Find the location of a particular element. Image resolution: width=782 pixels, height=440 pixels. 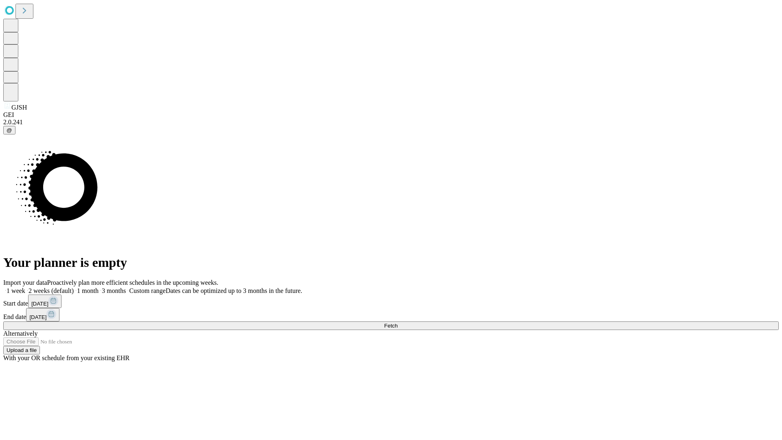

span: With your OR schedule from your existing EHR is located at coordinates (66, 358).